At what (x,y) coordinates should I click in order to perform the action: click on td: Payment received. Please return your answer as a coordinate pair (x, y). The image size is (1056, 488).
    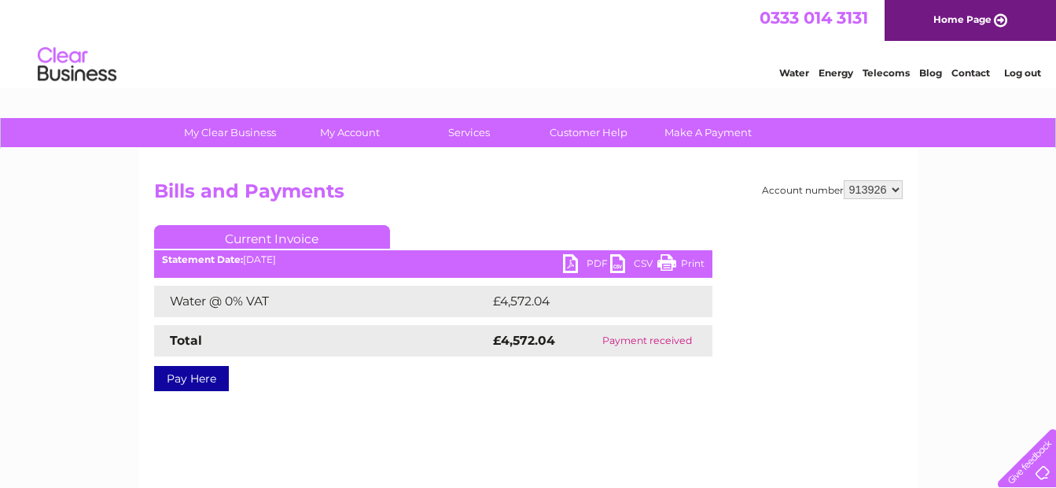
    Looking at the image, I should click on (646, 341).